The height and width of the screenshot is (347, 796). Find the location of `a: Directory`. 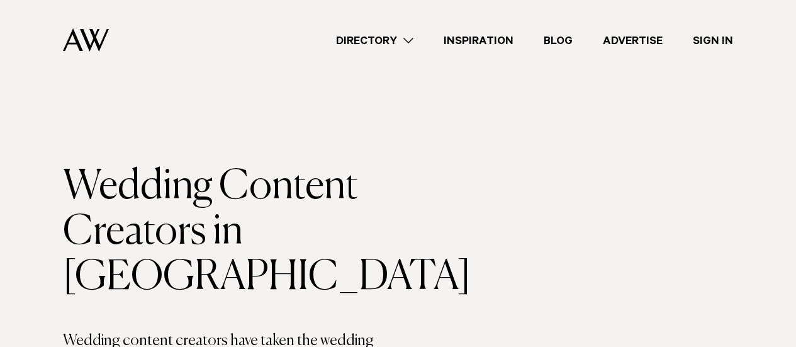

a: Directory is located at coordinates (374, 40).